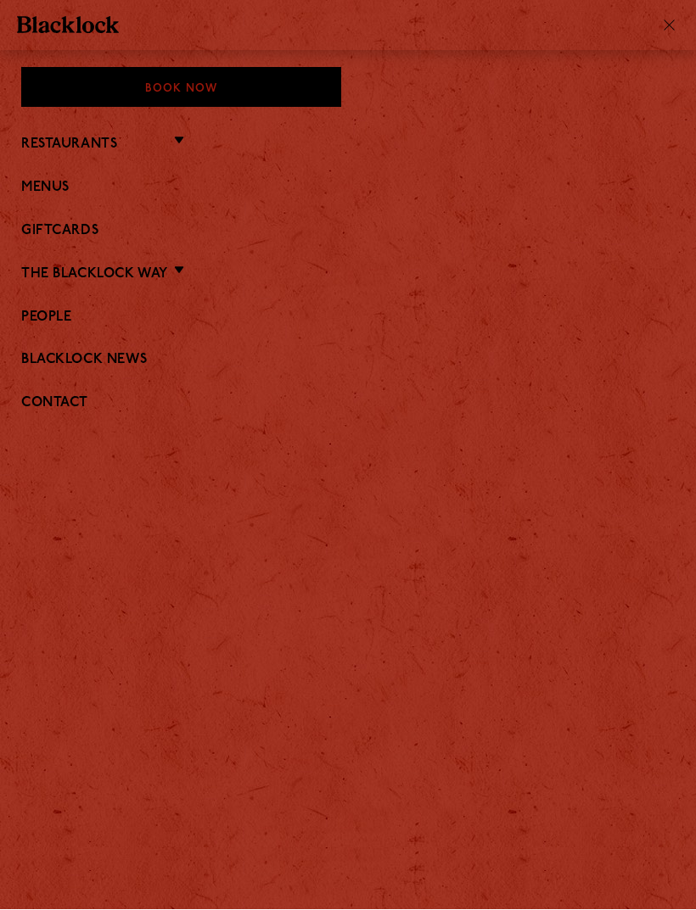 The height and width of the screenshot is (910, 696). I want to click on div: Book Now, so click(181, 87).